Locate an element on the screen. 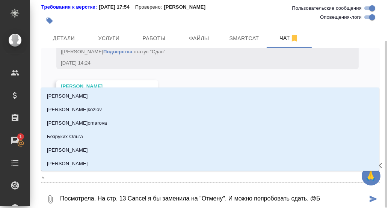 The image size is (388, 208). span: Smartcat is located at coordinates (244, 38).